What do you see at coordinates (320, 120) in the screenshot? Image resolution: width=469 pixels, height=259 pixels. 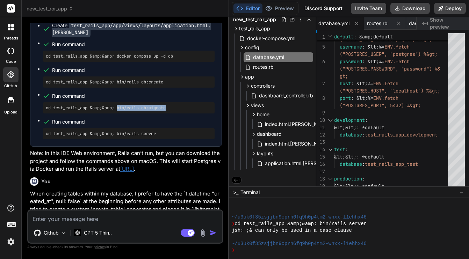 I see `div: 10` at bounding box center [320, 120].